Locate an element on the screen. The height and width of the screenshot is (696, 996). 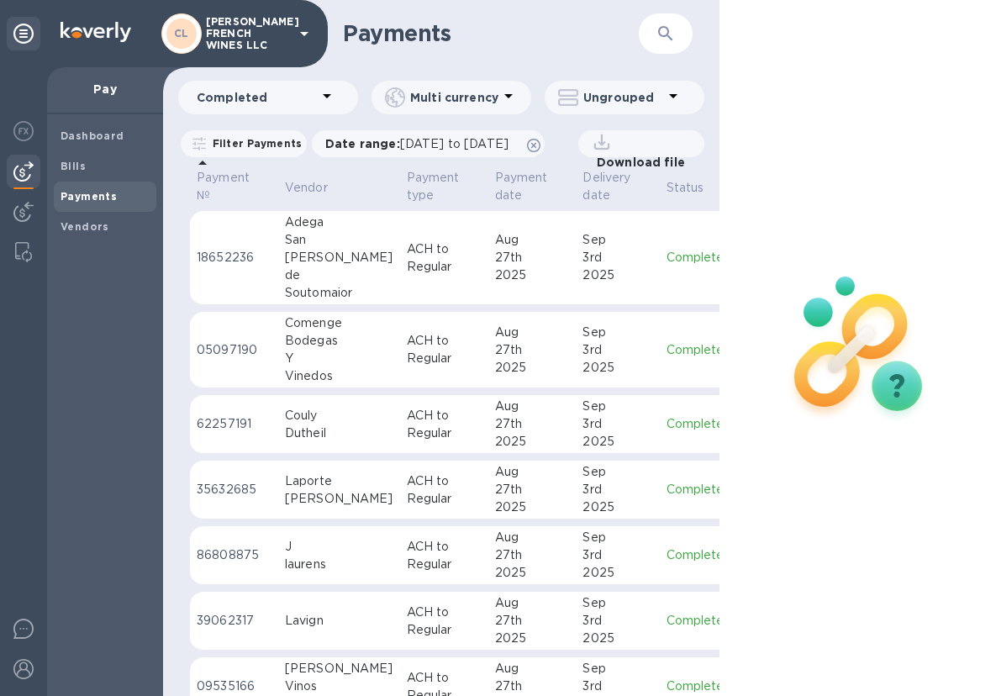
b: Bills is located at coordinates (73, 166).